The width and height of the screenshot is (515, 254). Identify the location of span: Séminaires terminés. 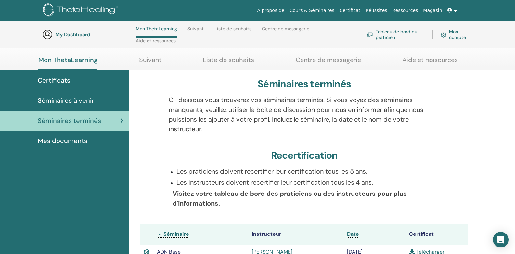
(69, 121).